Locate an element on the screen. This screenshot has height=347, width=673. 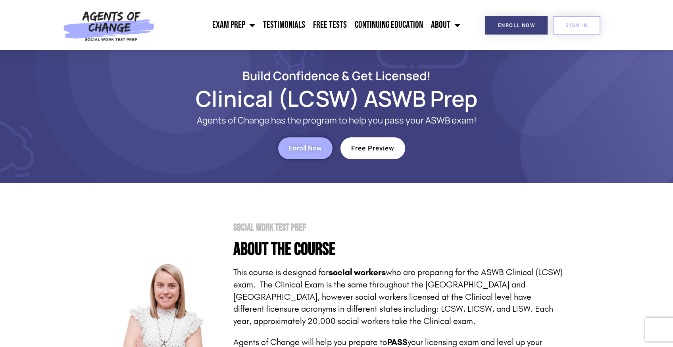
p: Agents of Change has the program to help you pass your ASWB exam! is located at coordinates (336, 120).